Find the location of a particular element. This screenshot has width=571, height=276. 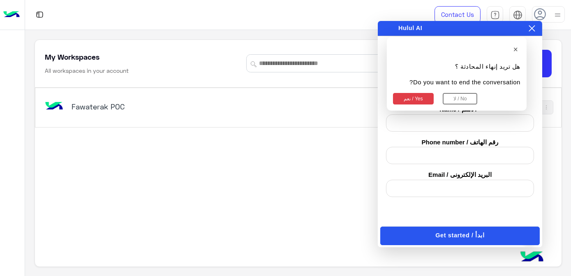

a: Contact Us is located at coordinates (458, 15).